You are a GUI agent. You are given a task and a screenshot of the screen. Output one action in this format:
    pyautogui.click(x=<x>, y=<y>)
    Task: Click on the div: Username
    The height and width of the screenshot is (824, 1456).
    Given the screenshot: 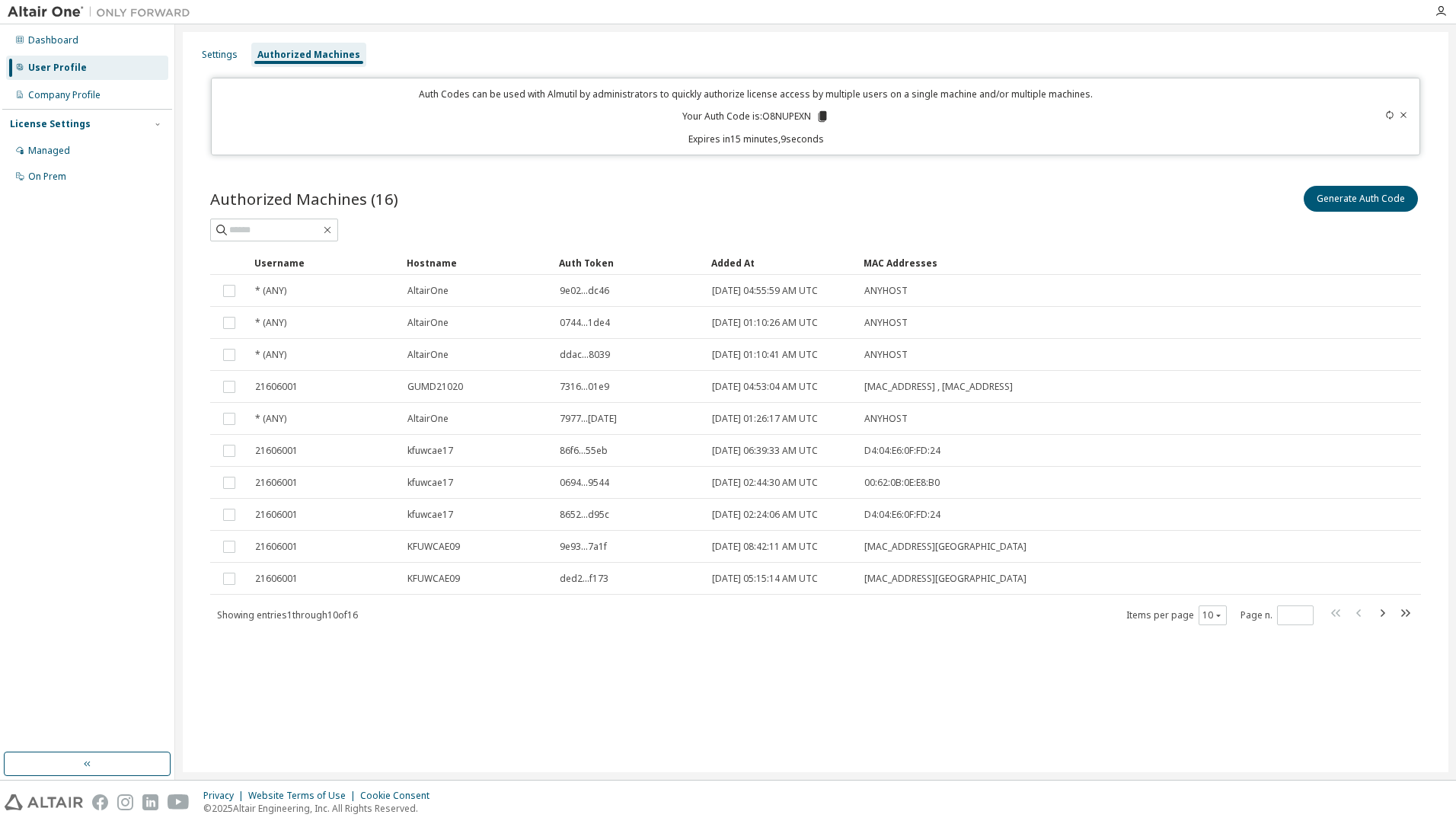 What is the action you would take?
    pyautogui.click(x=325, y=263)
    